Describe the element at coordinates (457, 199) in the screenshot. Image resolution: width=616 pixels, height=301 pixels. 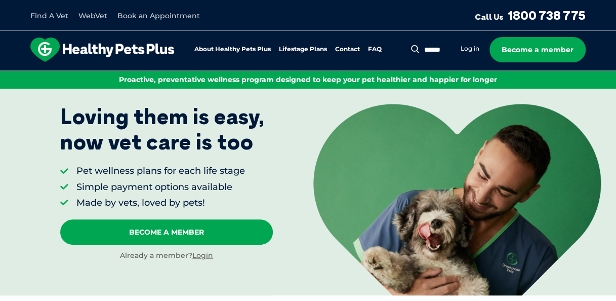
I see `img: <p>Loving them is easy, <br /> now vet care is too</p>` at that location.